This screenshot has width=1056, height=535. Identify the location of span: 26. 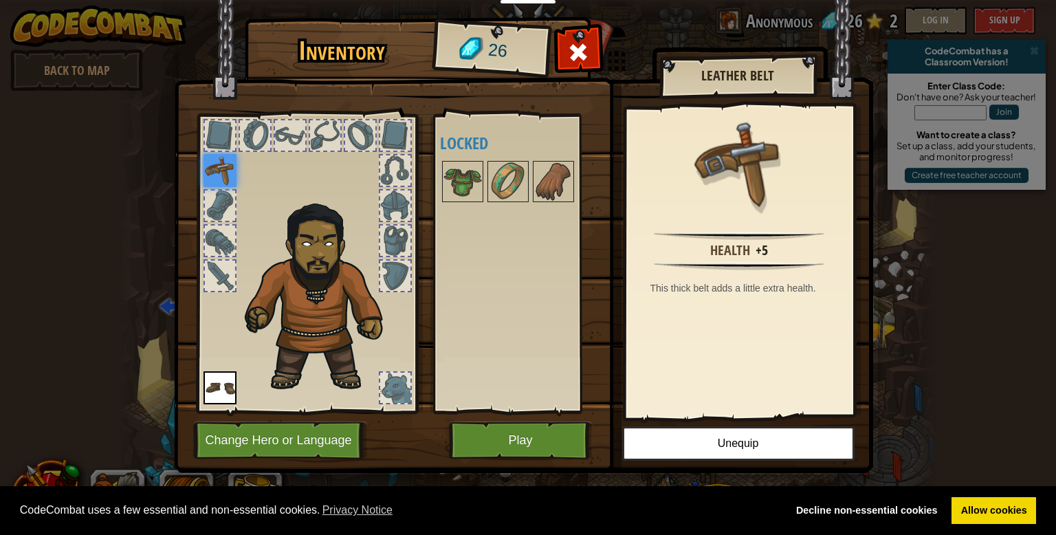
(497, 51).